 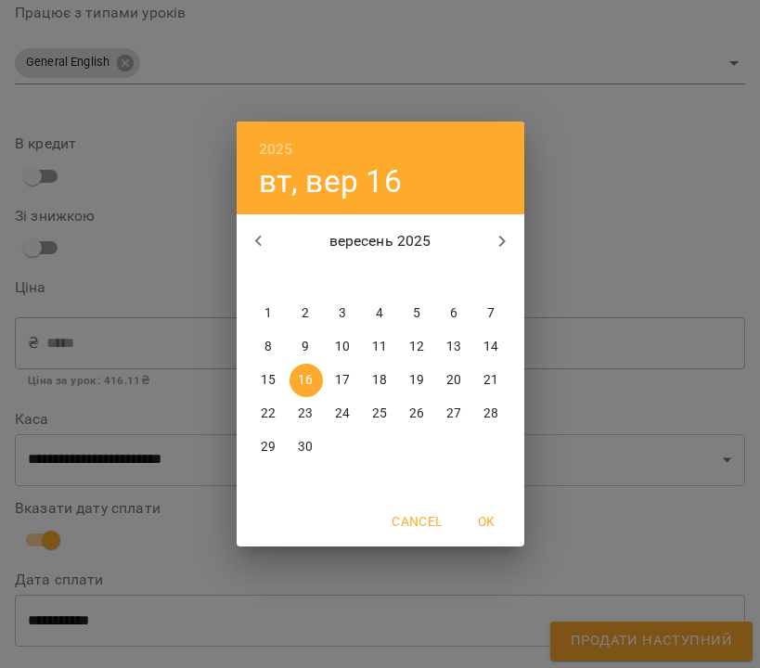 What do you see at coordinates (306, 347) in the screenshot?
I see `button: 9` at bounding box center [306, 347].